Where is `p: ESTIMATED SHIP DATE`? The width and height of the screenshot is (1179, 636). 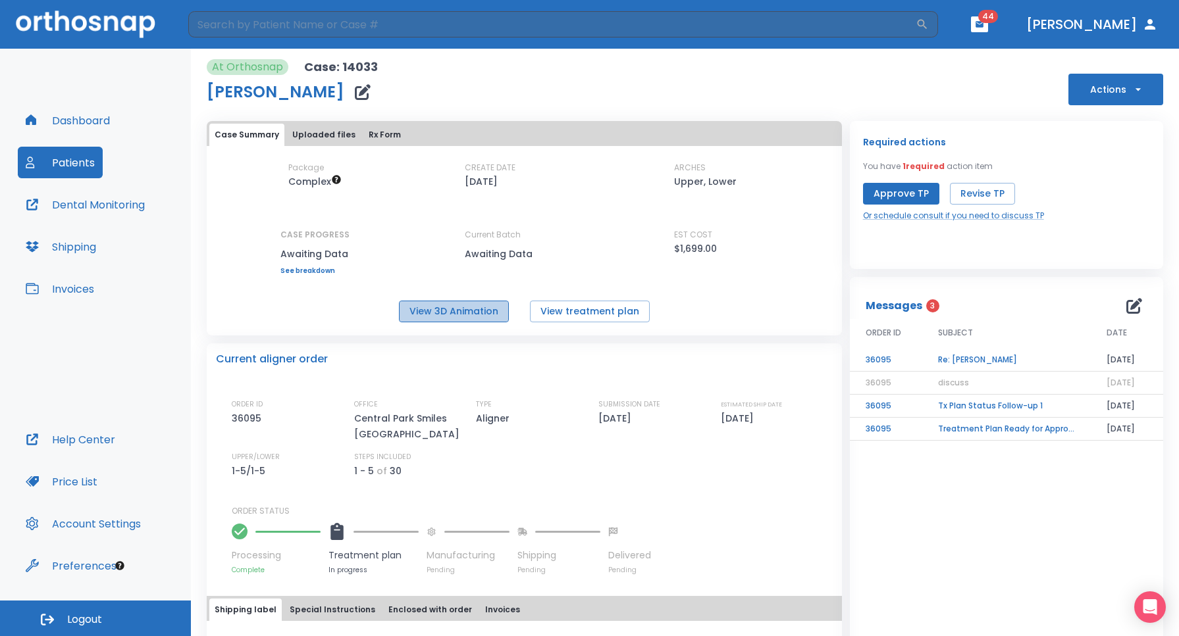
p: ESTIMATED SHIP DATE is located at coordinates (751, 405).